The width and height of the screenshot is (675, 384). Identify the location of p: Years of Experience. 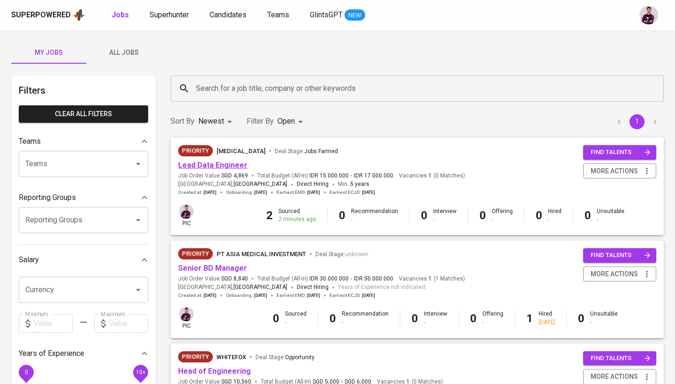
(52, 354).